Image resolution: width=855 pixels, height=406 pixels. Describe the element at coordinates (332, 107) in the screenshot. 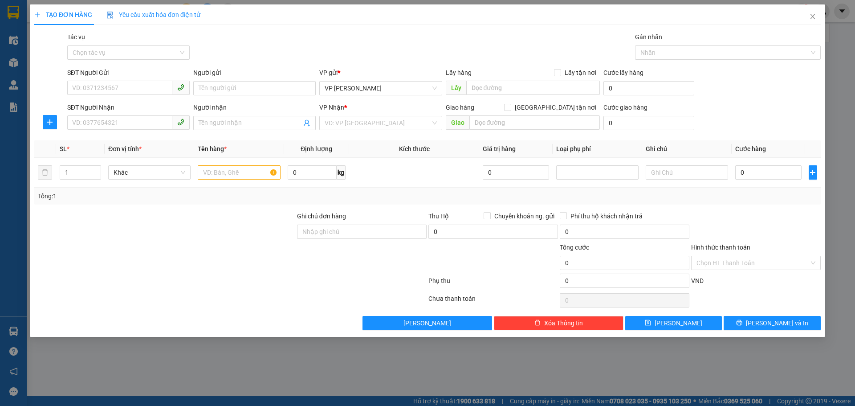

I see `span: VP Nhận` at that location.